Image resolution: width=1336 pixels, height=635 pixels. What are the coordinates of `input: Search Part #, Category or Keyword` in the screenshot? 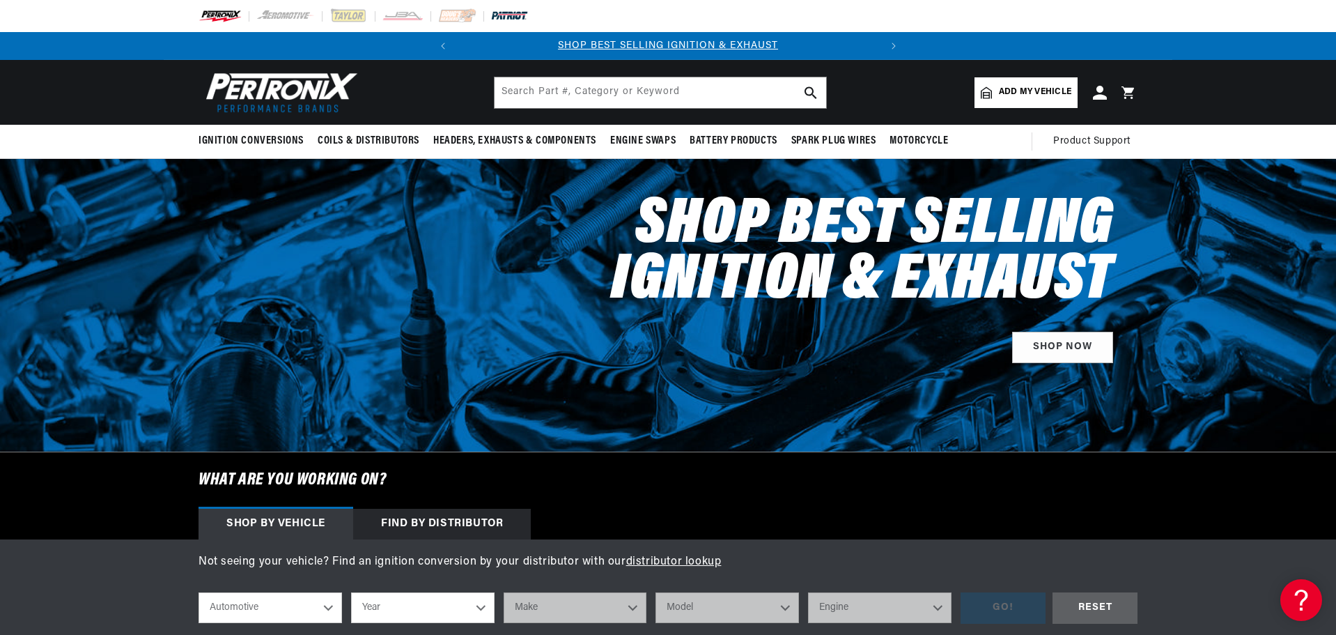 It's located at (660, 93).